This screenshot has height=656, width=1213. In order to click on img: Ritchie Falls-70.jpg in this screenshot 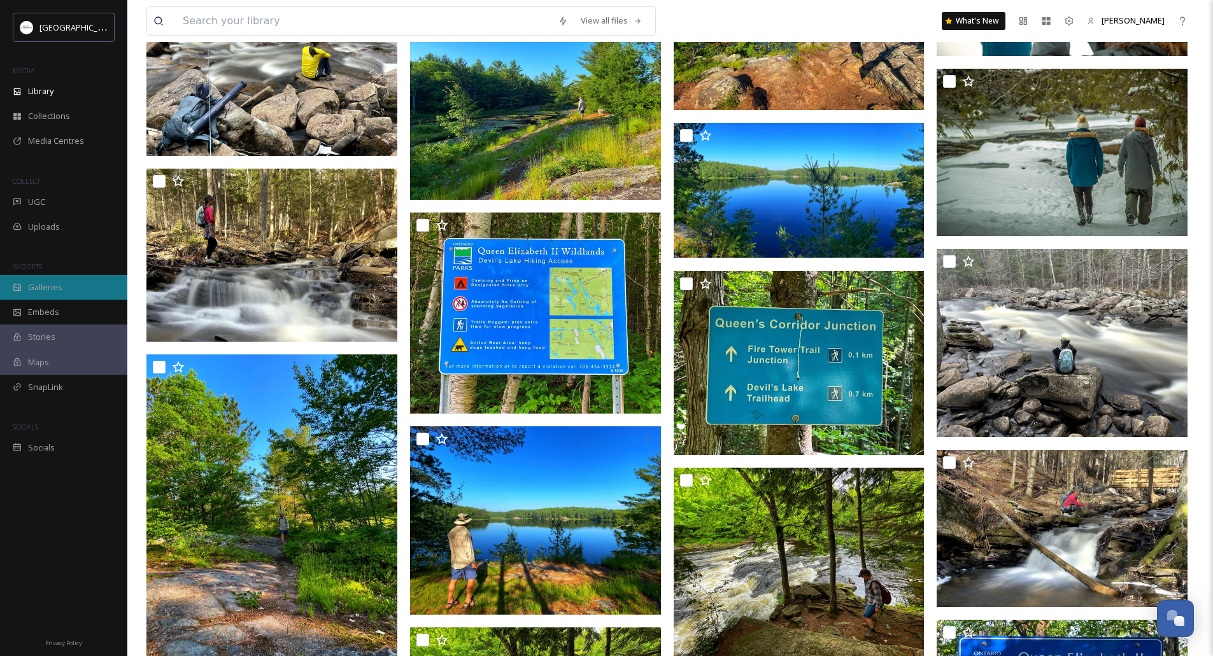, I will do `click(1062, 152)`.